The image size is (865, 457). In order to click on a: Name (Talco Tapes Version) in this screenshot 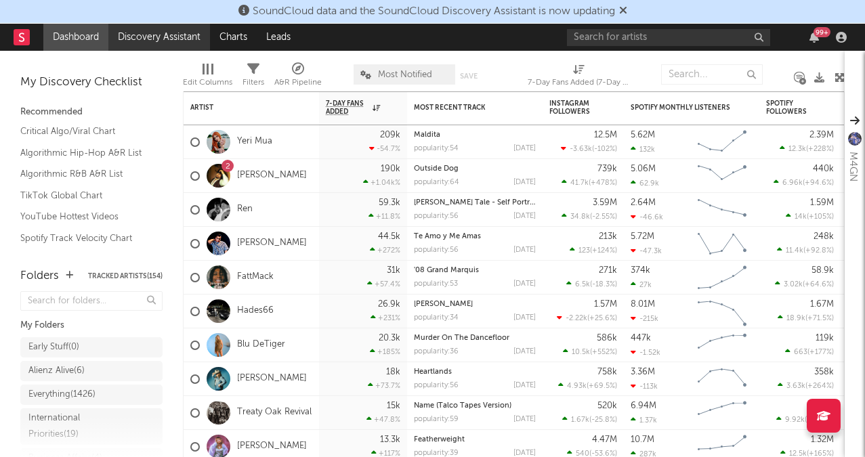, I will do `click(463, 406)`.